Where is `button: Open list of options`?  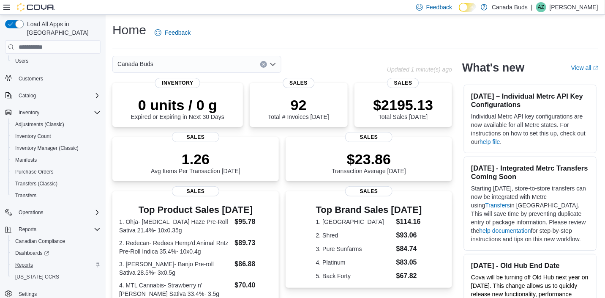
button: Open list of options is located at coordinates (273, 64).